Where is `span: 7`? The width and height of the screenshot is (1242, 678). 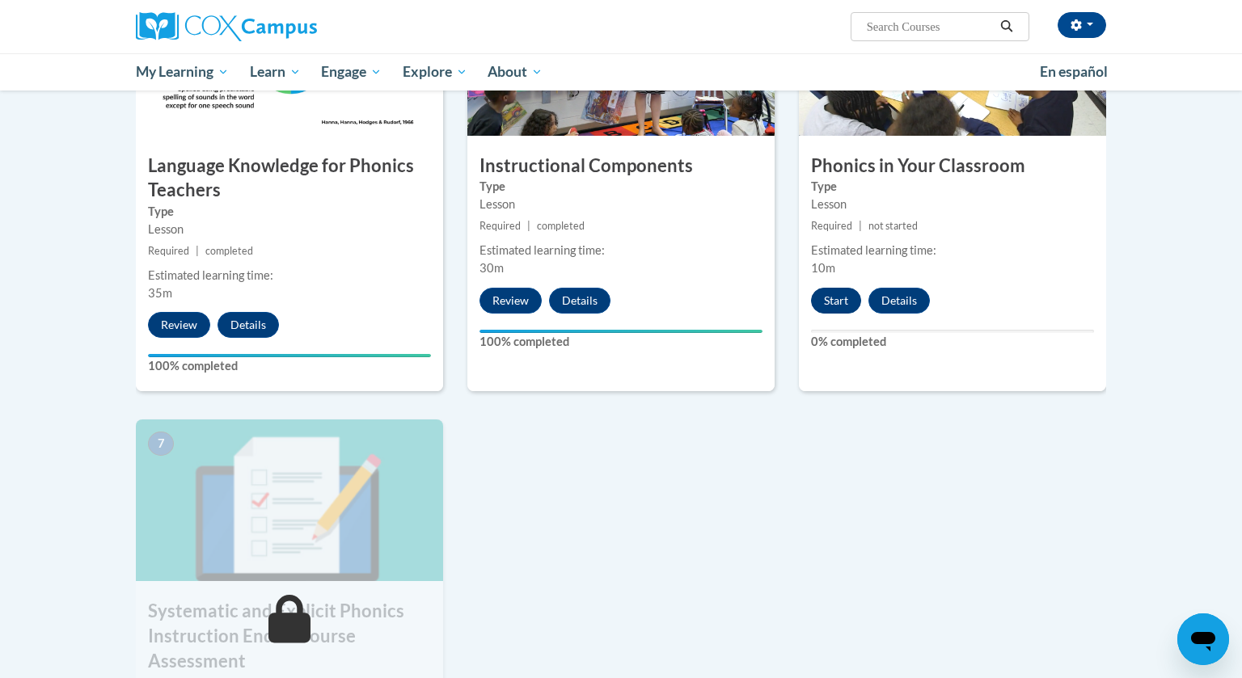
span: 7 is located at coordinates (161, 444).